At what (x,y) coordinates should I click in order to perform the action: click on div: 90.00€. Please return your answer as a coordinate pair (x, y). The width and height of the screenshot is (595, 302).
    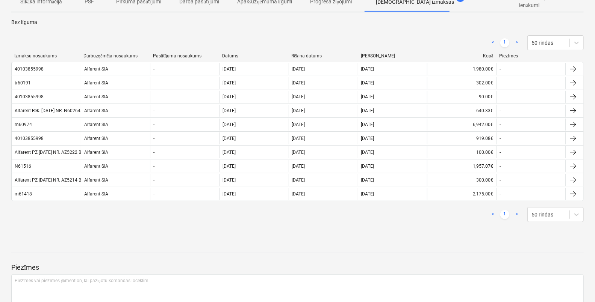
    Looking at the image, I should click on (461, 97).